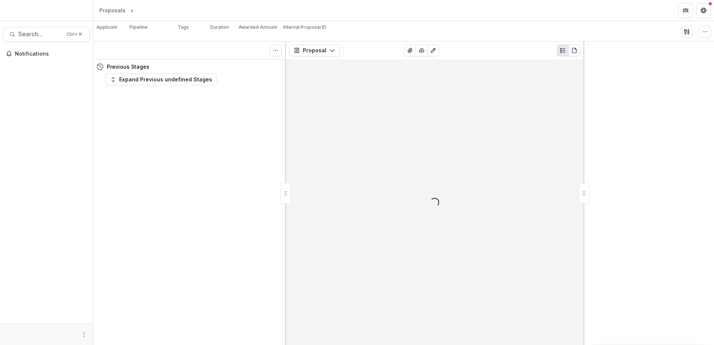 This screenshot has height=345, width=714. I want to click on h4: Previous Stages, so click(128, 66).